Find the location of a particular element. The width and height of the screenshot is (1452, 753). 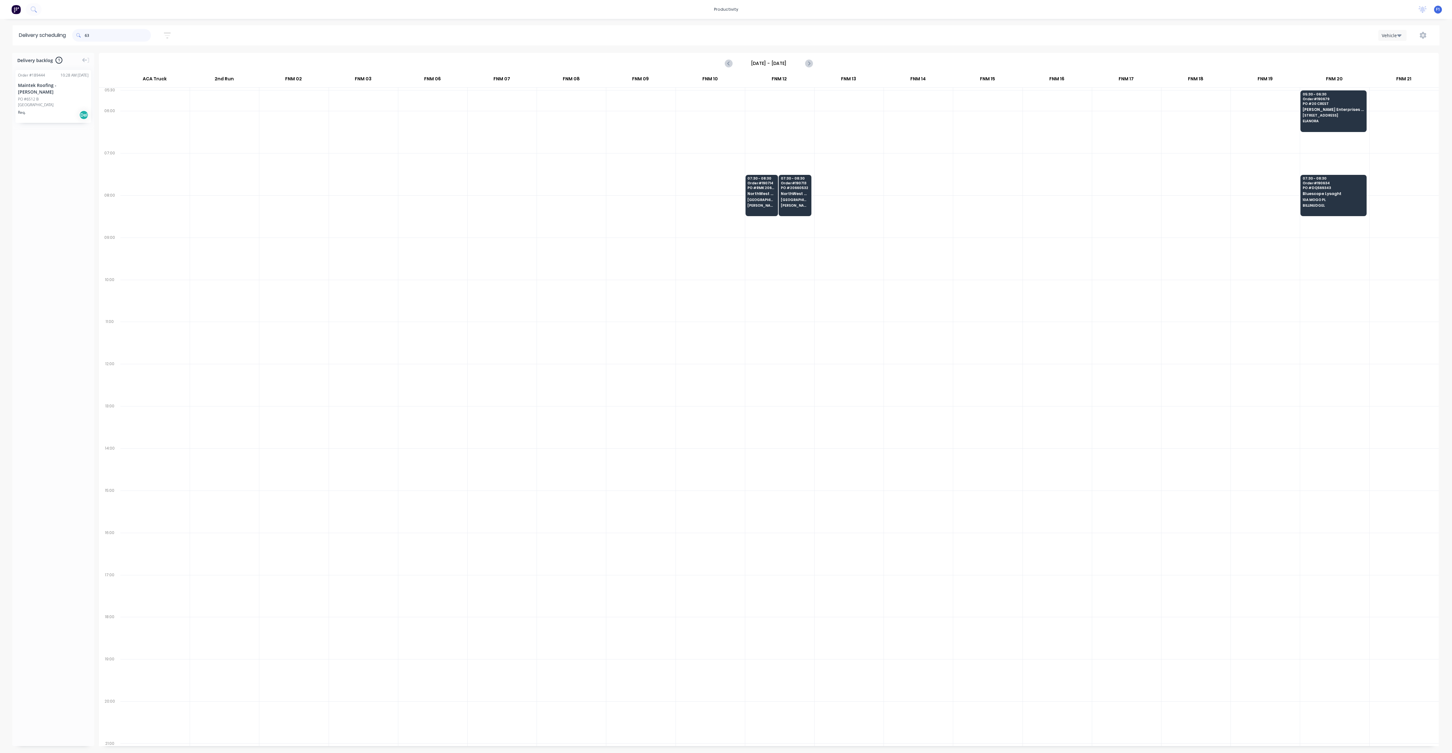

span: PO # 20 CREST is located at coordinates (1333, 104).